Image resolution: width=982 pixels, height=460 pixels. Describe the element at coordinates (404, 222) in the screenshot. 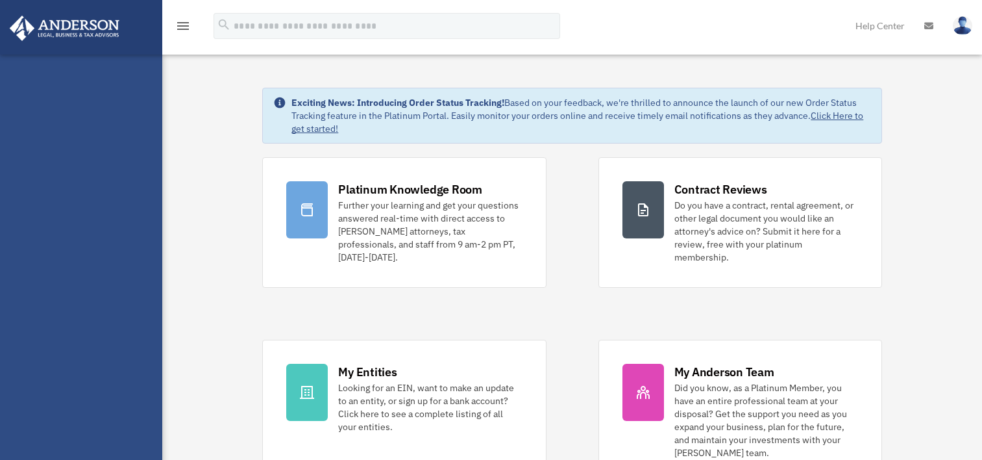

I see `a: Platinum Knowledge Room Further your learning and get your questions answered real-time with dire...` at that location.